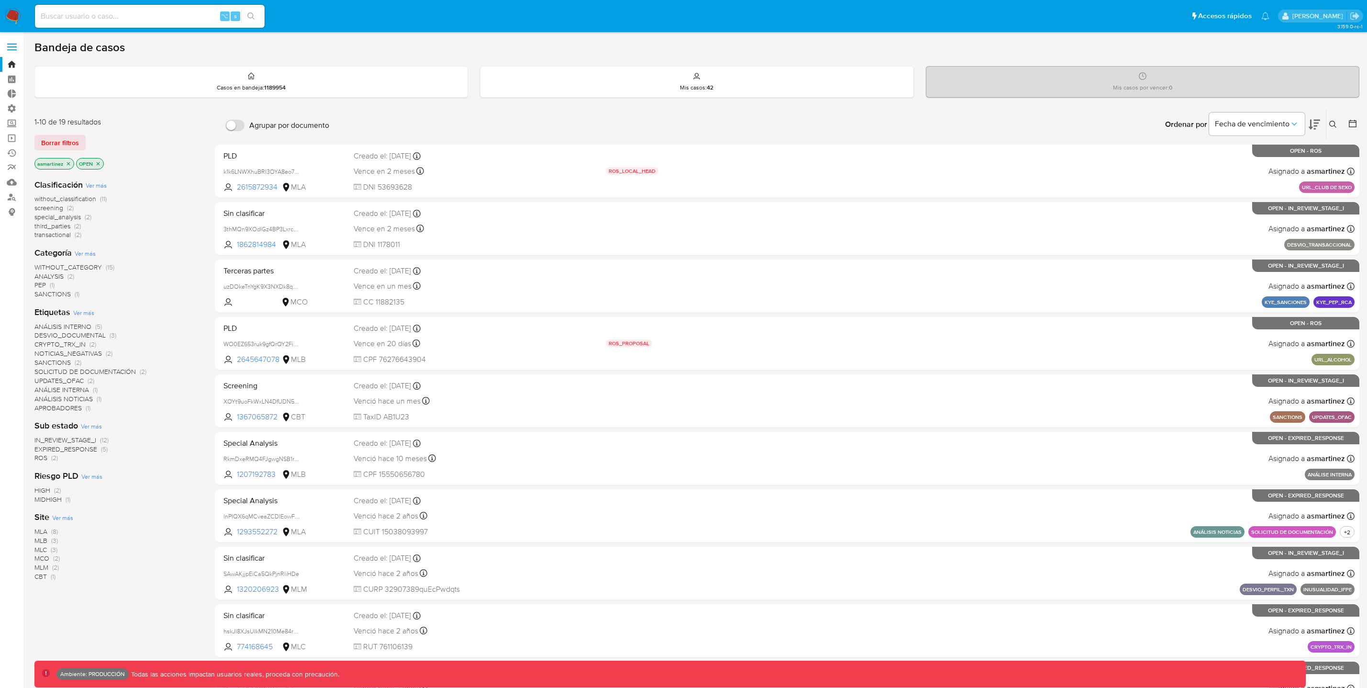 Image resolution: width=1367 pixels, height=688 pixels. Describe the element at coordinates (235, 16) in the screenshot. I see `span: s` at that location.